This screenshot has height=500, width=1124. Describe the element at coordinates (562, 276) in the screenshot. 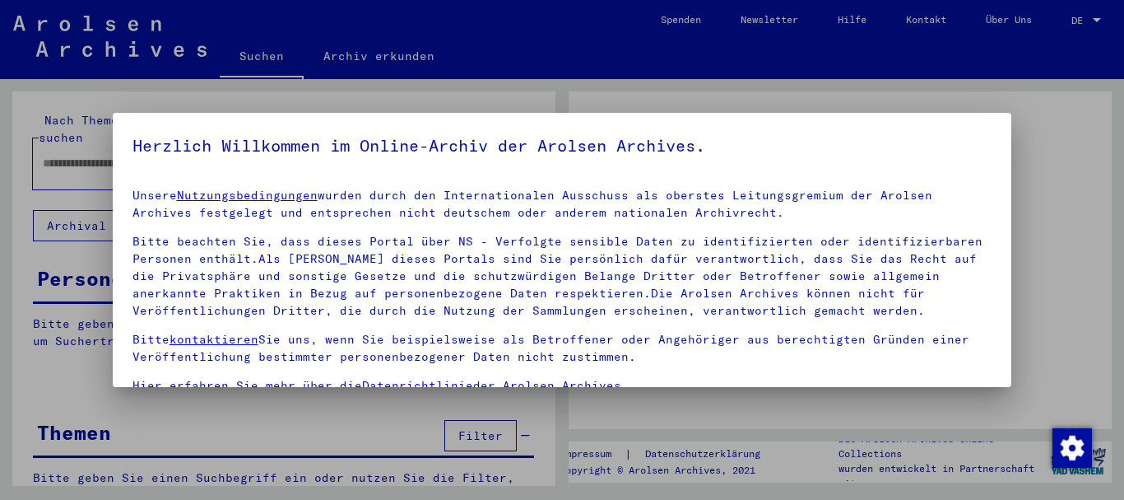

I see `p: Bitte beachten Sie, dass dieses Portal über NS - Verfolgte sensible Daten zu identifizierten oder...` at that location.